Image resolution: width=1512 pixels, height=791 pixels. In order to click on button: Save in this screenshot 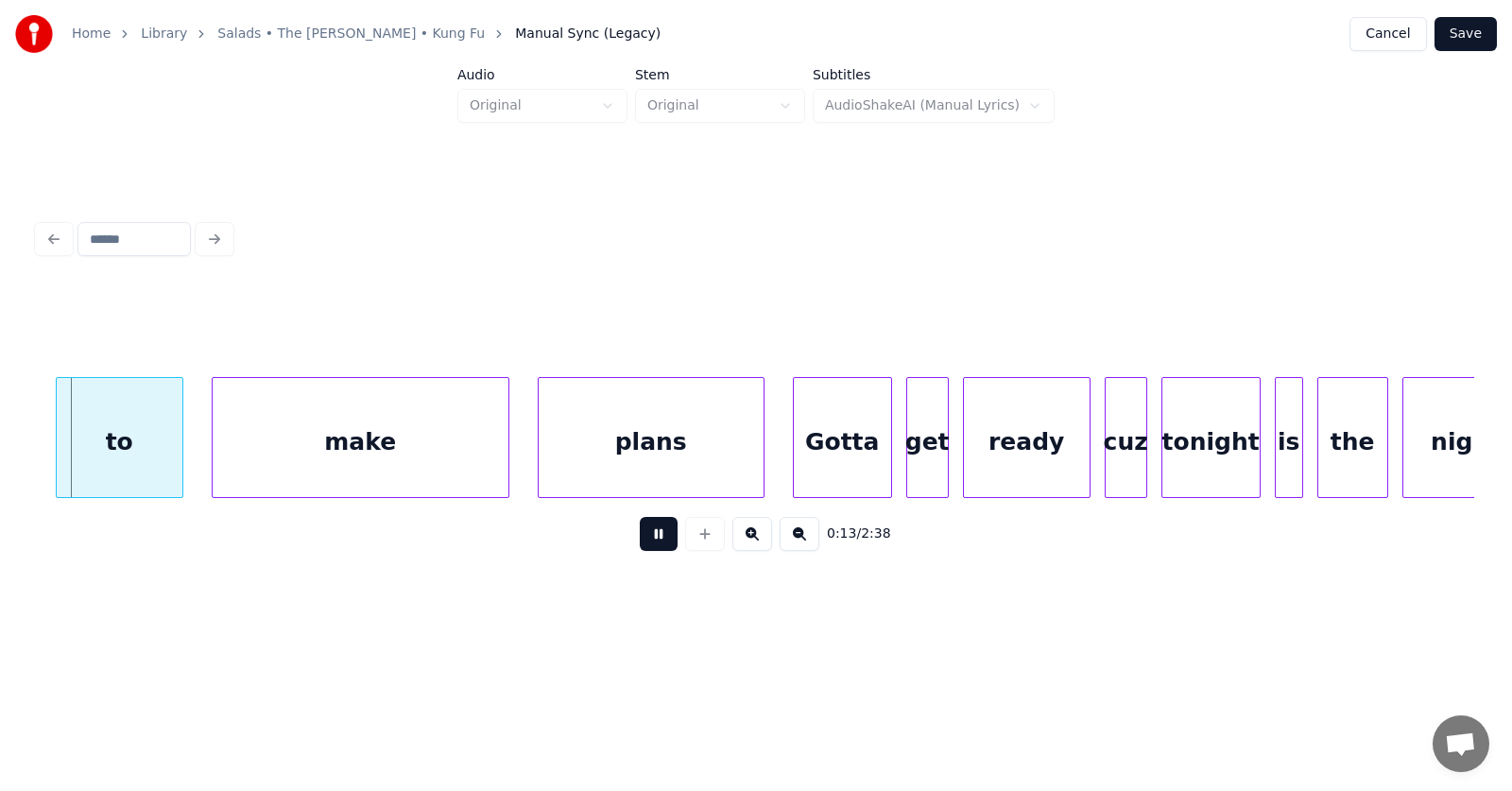, I will do `click(1465, 34)`.